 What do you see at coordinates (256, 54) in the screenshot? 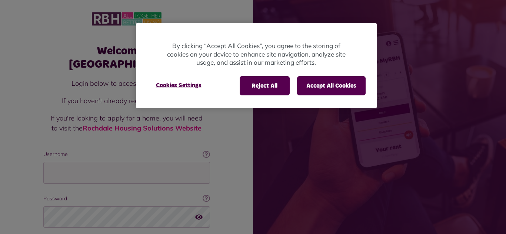
I see `p: By clicking “Accept All Cookies”, you agree to the storing of cookies on your device to enhance s...` at bounding box center [256, 54].